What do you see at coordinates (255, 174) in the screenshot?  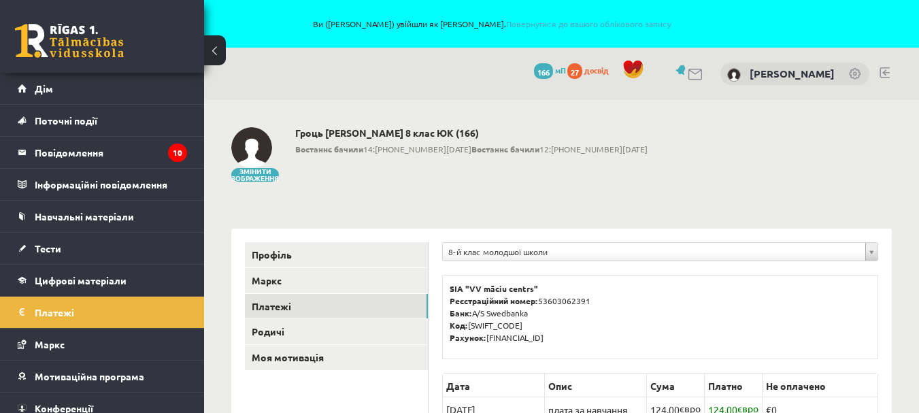 I see `font: Змінити зображення` at bounding box center [255, 174].